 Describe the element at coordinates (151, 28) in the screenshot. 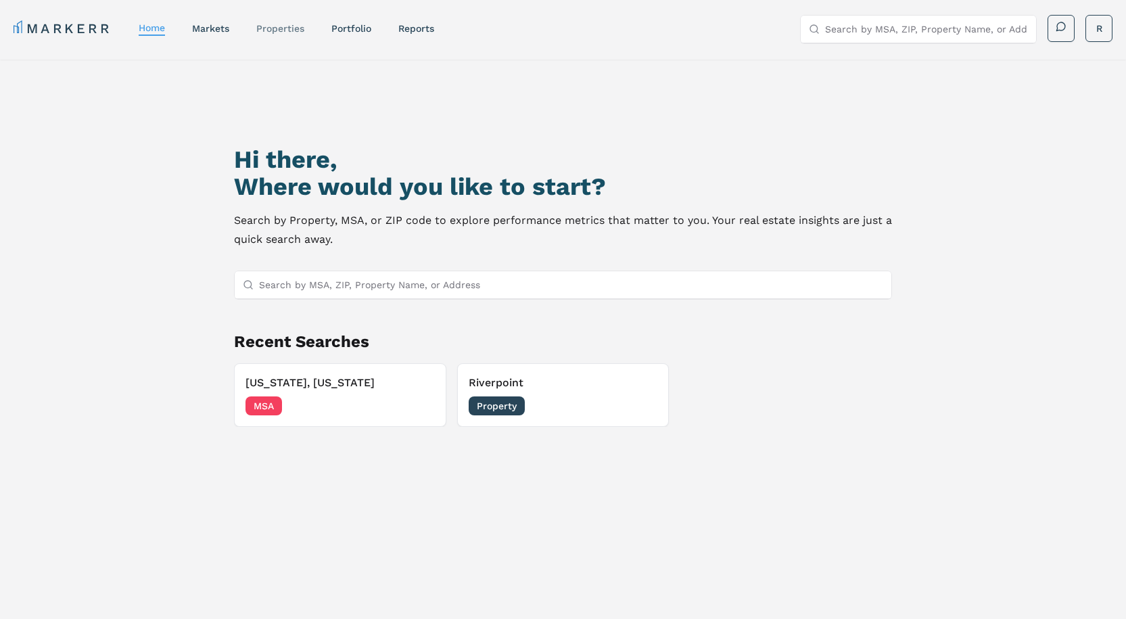

I see `a: home` at that location.